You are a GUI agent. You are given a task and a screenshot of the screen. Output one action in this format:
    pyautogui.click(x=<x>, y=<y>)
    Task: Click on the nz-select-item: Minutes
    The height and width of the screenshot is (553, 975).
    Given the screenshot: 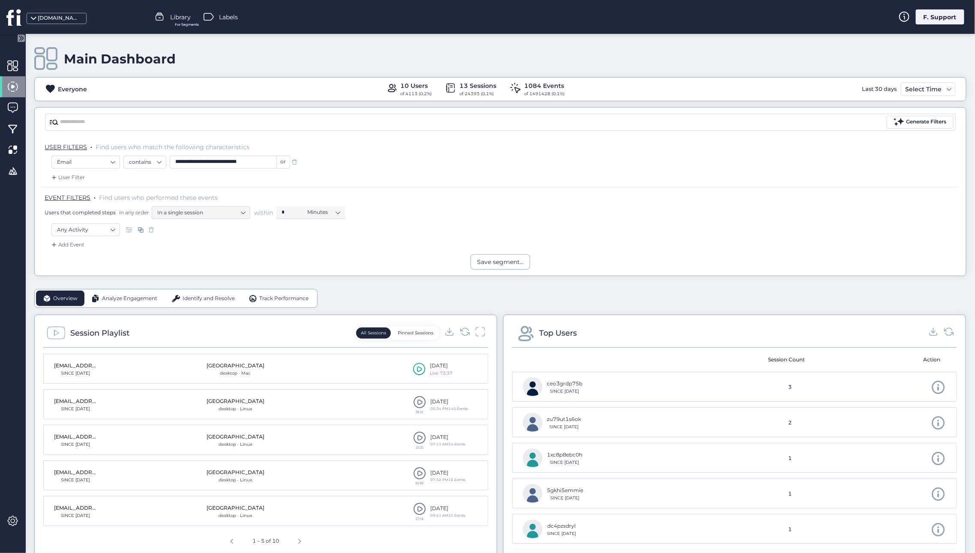 What is the action you would take?
    pyautogui.click(x=324, y=212)
    